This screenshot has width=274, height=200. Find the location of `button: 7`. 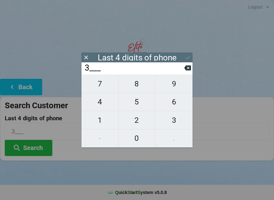

button: 7 is located at coordinates (100, 84).